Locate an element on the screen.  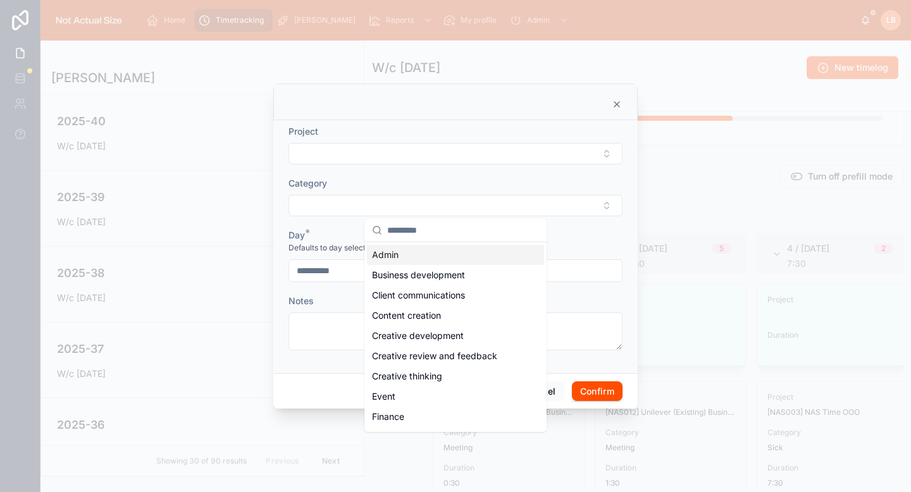
span: Creative development is located at coordinates (418, 336).